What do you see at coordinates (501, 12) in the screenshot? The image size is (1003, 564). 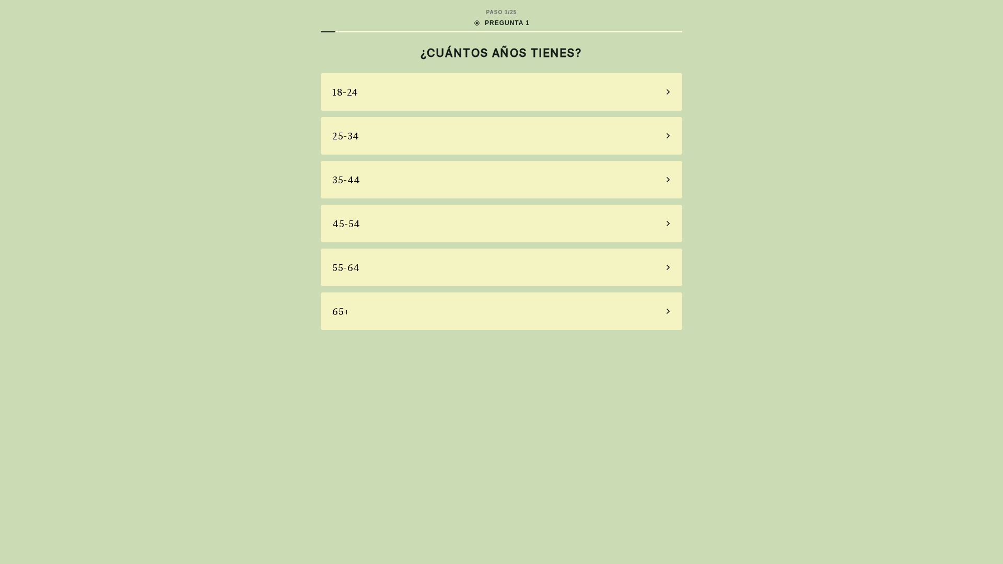 I see `div: PASO 1 / 25` at bounding box center [501, 12].